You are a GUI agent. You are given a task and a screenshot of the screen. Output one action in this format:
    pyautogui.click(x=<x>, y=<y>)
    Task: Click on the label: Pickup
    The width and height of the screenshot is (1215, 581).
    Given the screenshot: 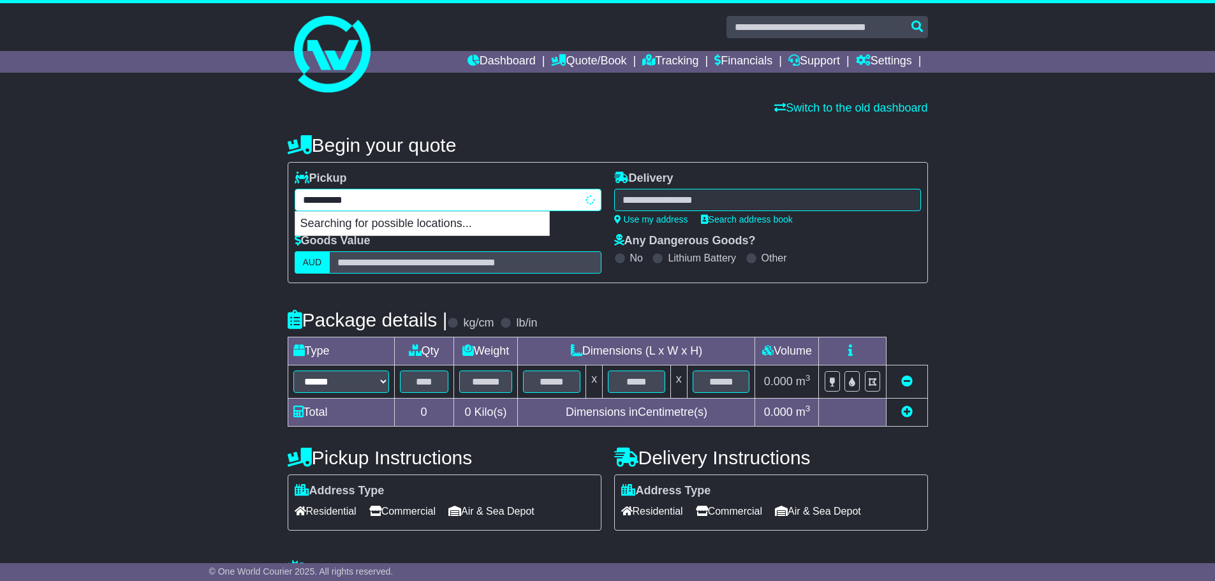 What is the action you would take?
    pyautogui.click(x=321, y=179)
    